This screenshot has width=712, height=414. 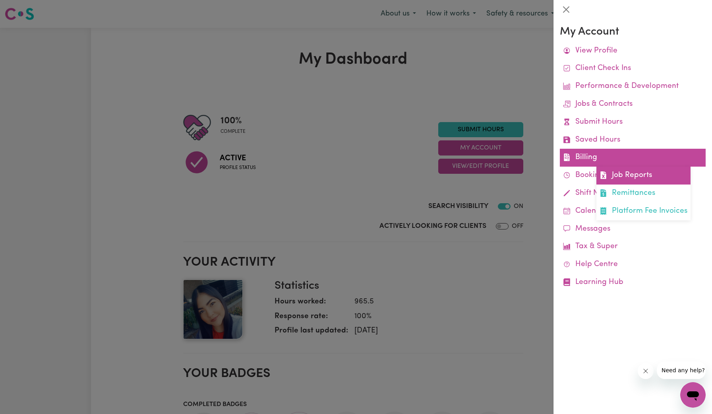 What do you see at coordinates (633, 86) in the screenshot?
I see `a: Performance & Development` at bounding box center [633, 86].